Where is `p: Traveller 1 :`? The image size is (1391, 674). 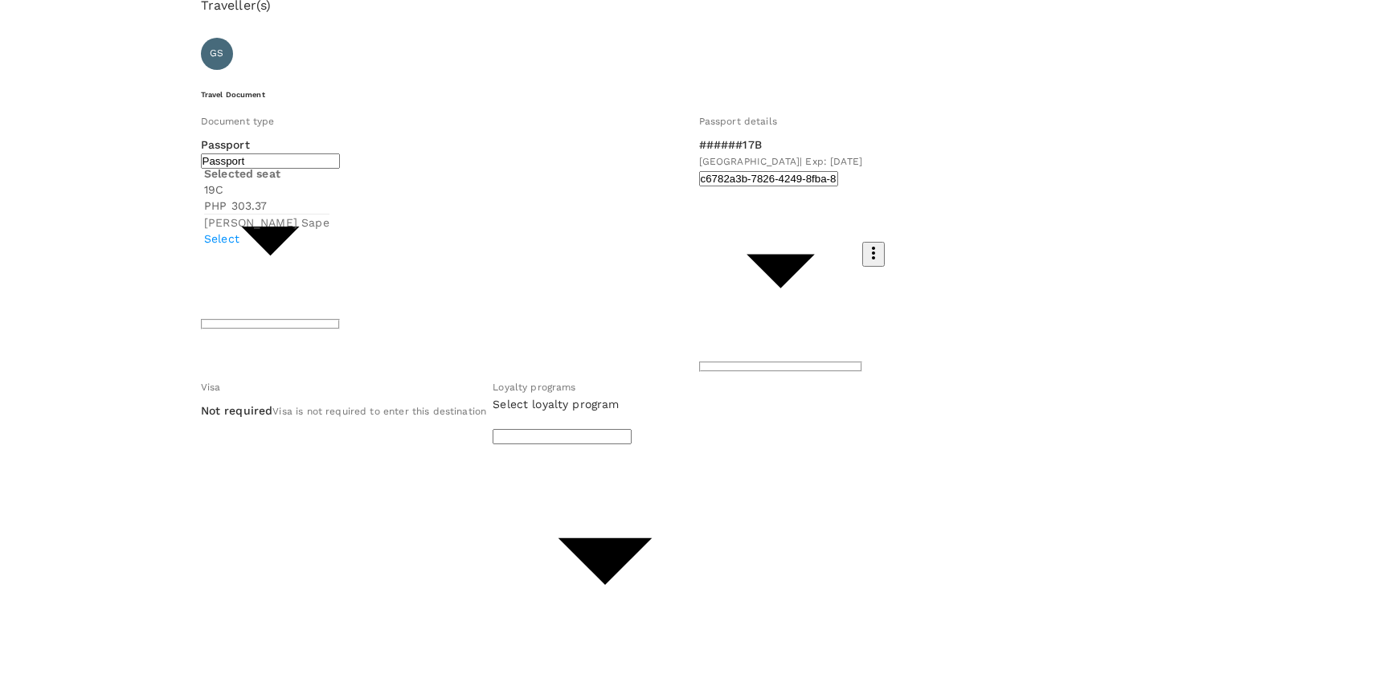
p: Traveller 1 : is located at coordinates (696, 30).